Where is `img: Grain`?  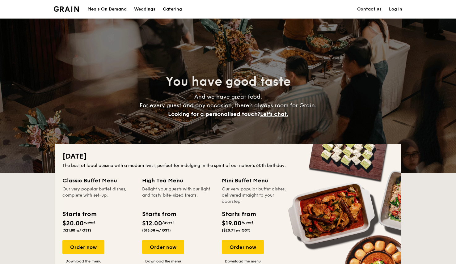 img: Grain is located at coordinates (66, 9).